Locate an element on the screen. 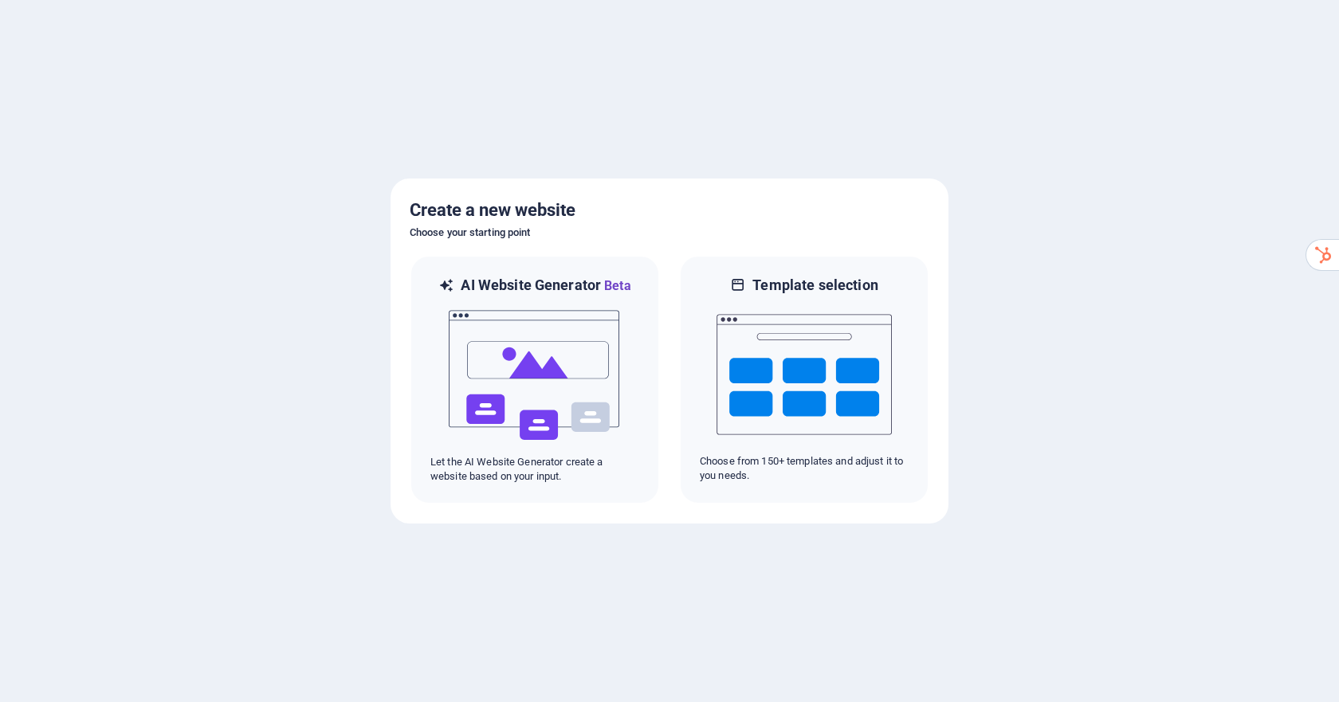 This screenshot has height=702, width=1339. h5: Create a new website is located at coordinates (670, 210).